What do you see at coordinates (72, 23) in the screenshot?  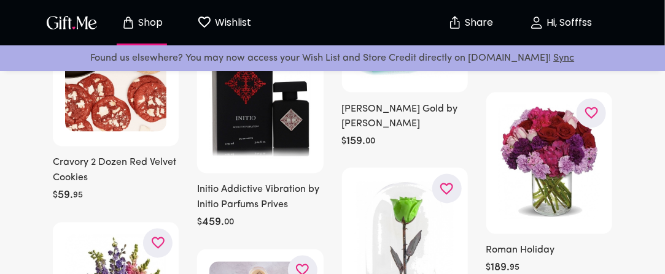 I see `button: GiftMe Logo` at bounding box center [72, 23].